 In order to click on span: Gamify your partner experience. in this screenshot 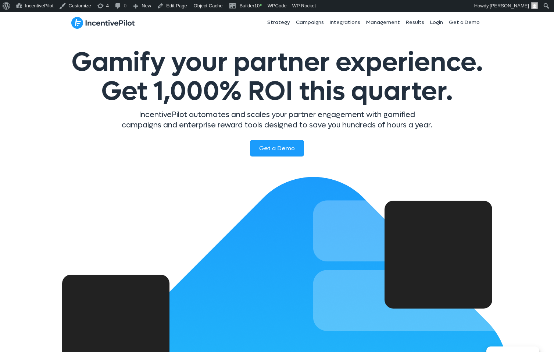, I will do `click(277, 77)`.